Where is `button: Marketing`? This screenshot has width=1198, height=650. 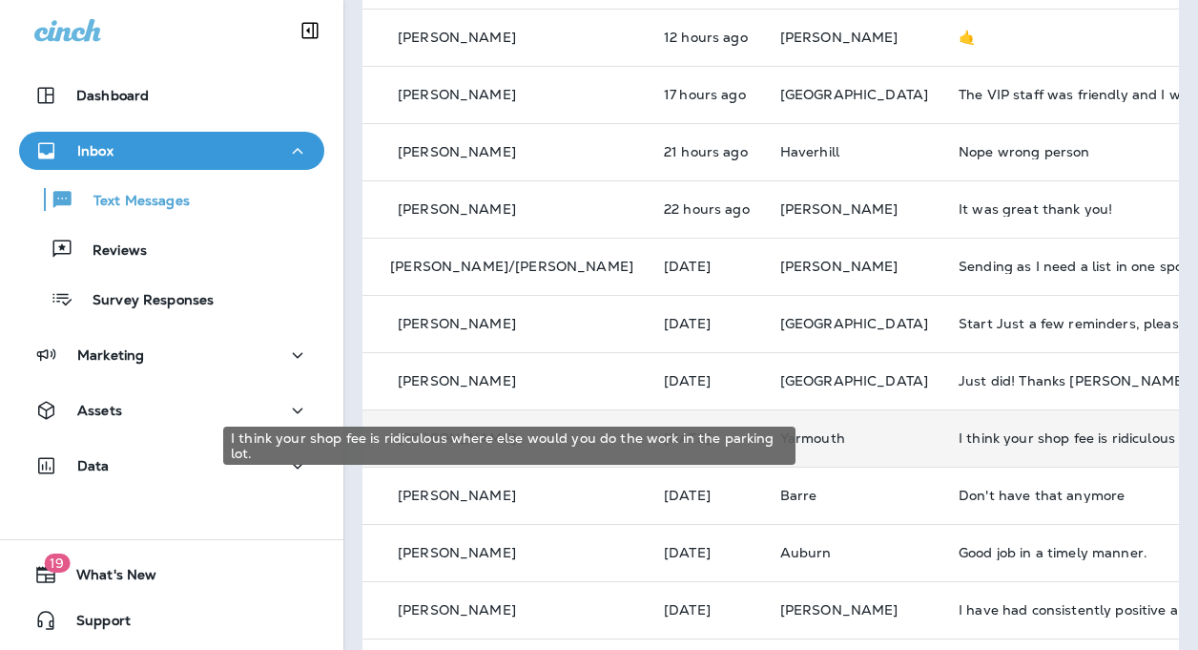 button: Marketing is located at coordinates (172, 355).